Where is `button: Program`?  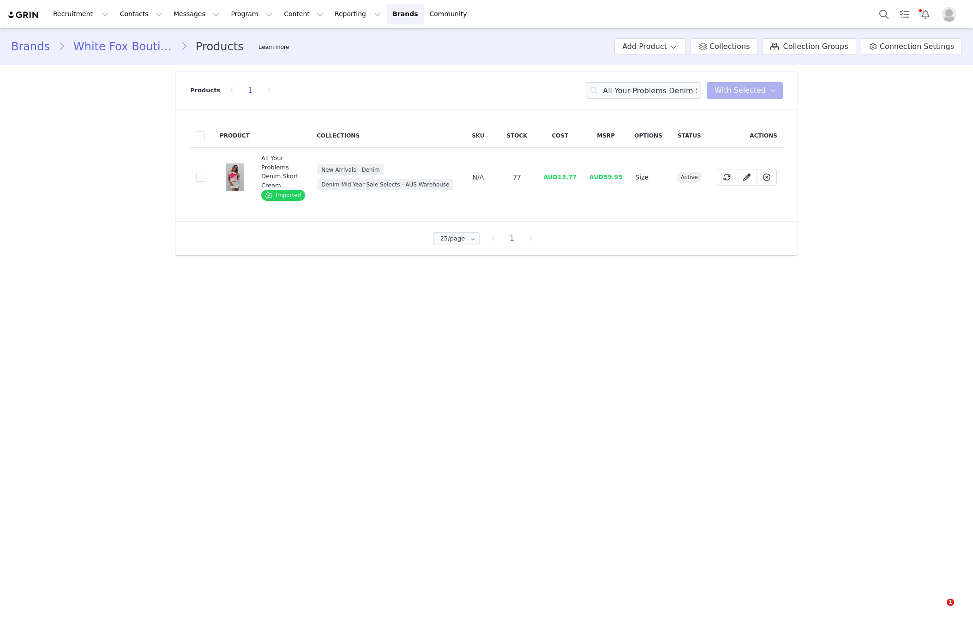 button: Program is located at coordinates (252, 14).